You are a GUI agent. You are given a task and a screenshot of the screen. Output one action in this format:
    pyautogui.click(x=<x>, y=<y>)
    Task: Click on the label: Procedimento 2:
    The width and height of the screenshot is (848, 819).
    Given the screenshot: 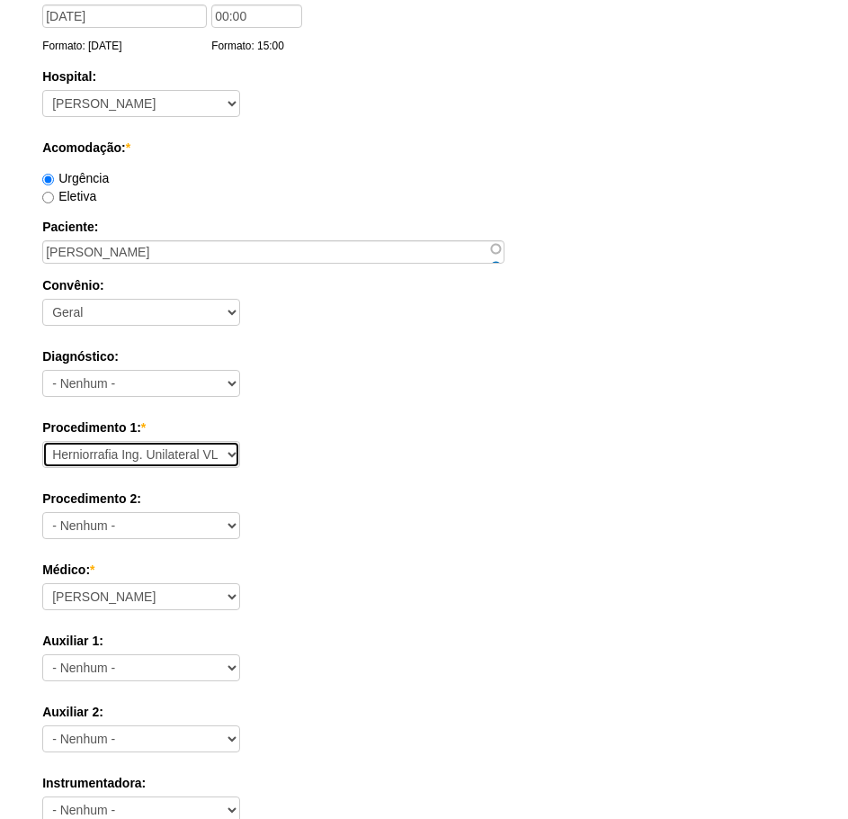 What is the action you would take?
    pyautogui.click(x=424, y=498)
    